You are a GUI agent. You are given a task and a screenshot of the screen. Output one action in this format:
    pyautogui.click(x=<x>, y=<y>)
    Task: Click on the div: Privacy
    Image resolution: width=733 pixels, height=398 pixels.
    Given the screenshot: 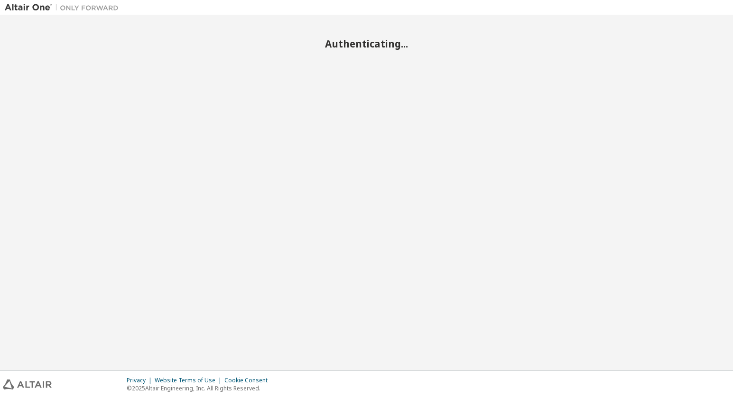 What is the action you would take?
    pyautogui.click(x=140, y=380)
    